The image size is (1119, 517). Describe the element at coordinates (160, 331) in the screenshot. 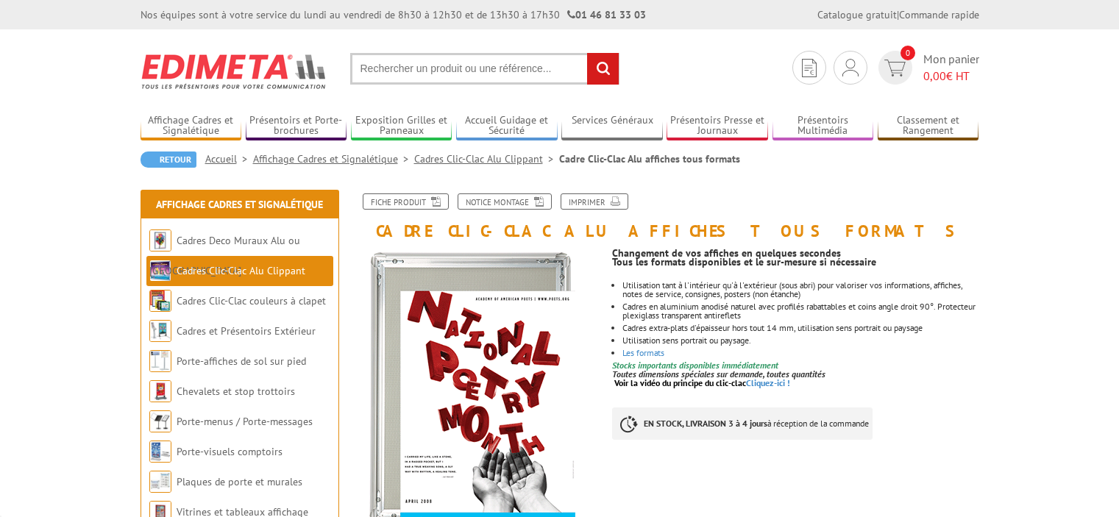

I see `img: Cadres et Présentoirs Extérieur` at that location.